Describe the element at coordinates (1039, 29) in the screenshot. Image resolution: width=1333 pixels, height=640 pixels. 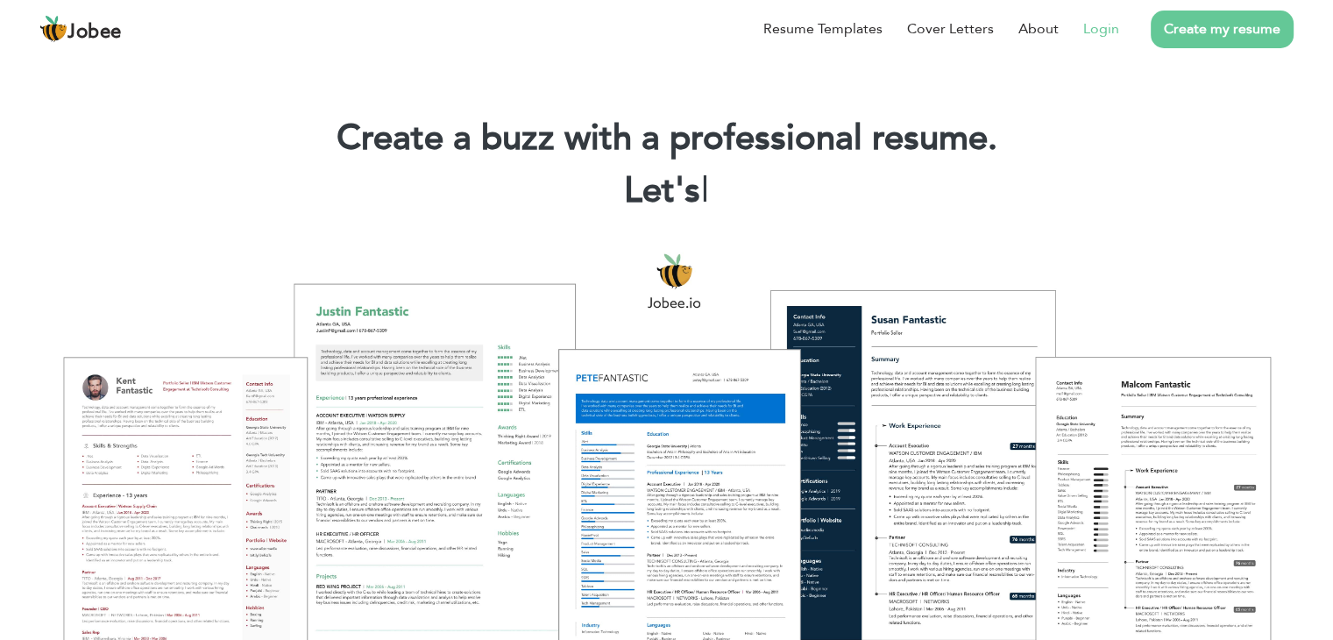
I see `a: About` at that location.